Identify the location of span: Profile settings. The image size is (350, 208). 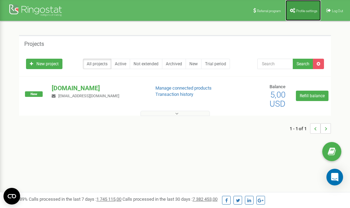
(307, 11).